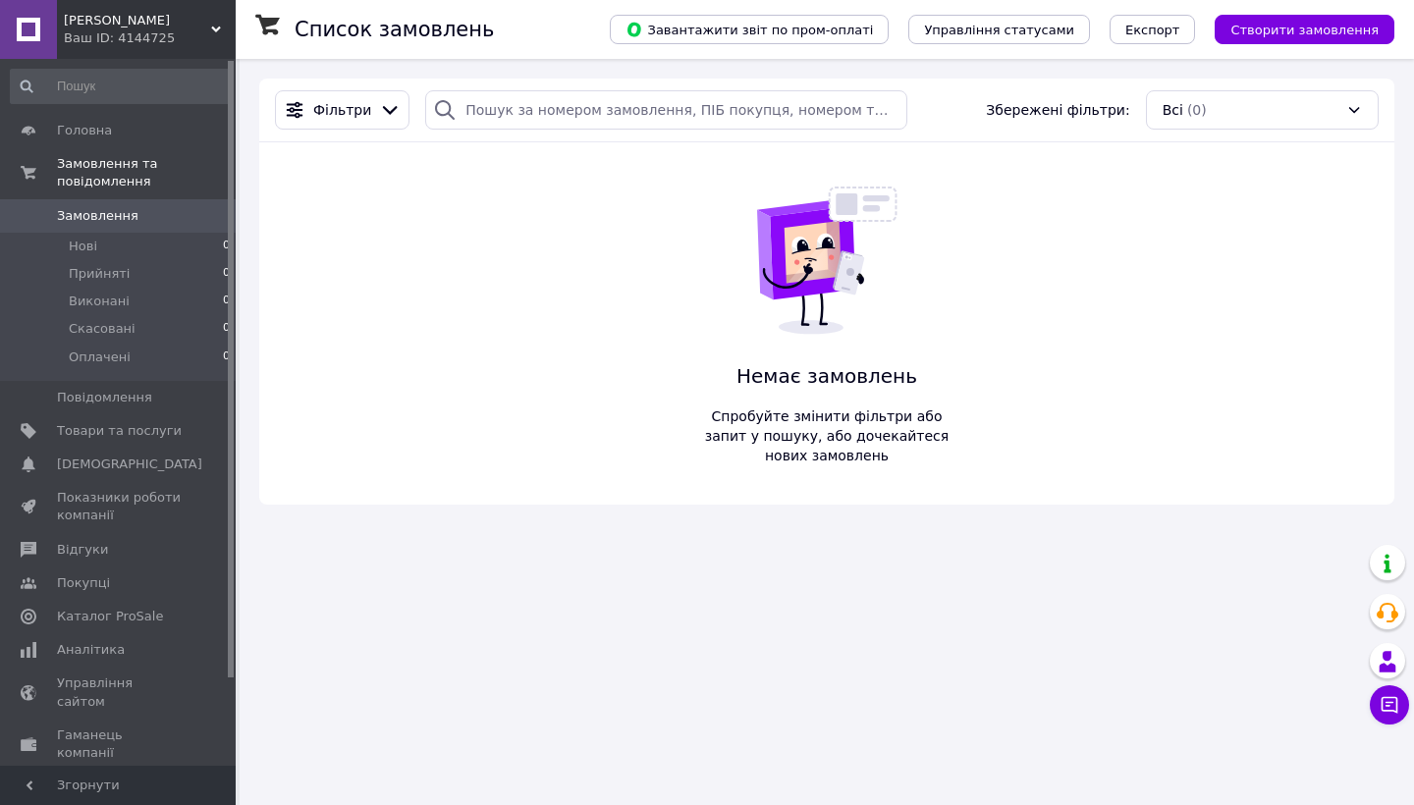 The image size is (1414, 805). Describe the element at coordinates (749, 29) in the screenshot. I see `button: Завантажити звіт по пром-оплаті` at that location.